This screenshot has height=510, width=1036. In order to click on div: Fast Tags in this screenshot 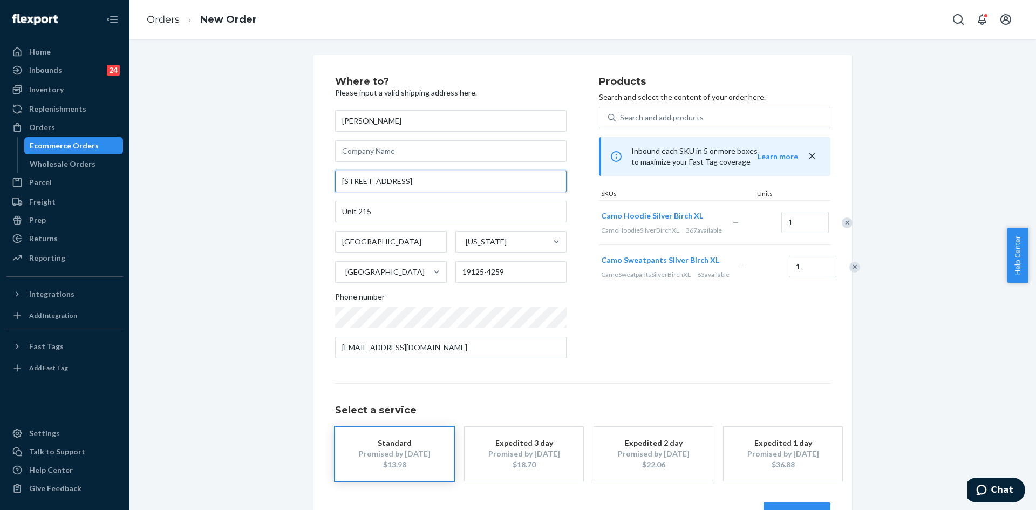, I will do `click(46, 346)`.